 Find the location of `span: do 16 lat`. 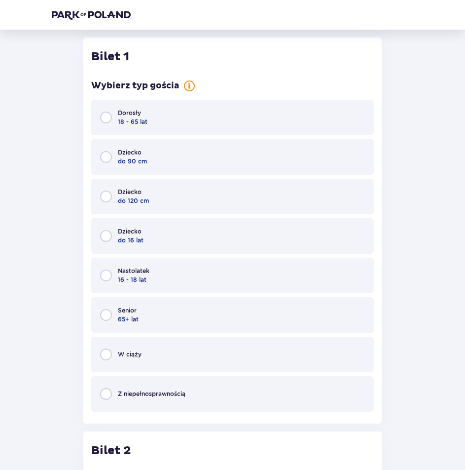

span: do 16 lat is located at coordinates (131, 240).